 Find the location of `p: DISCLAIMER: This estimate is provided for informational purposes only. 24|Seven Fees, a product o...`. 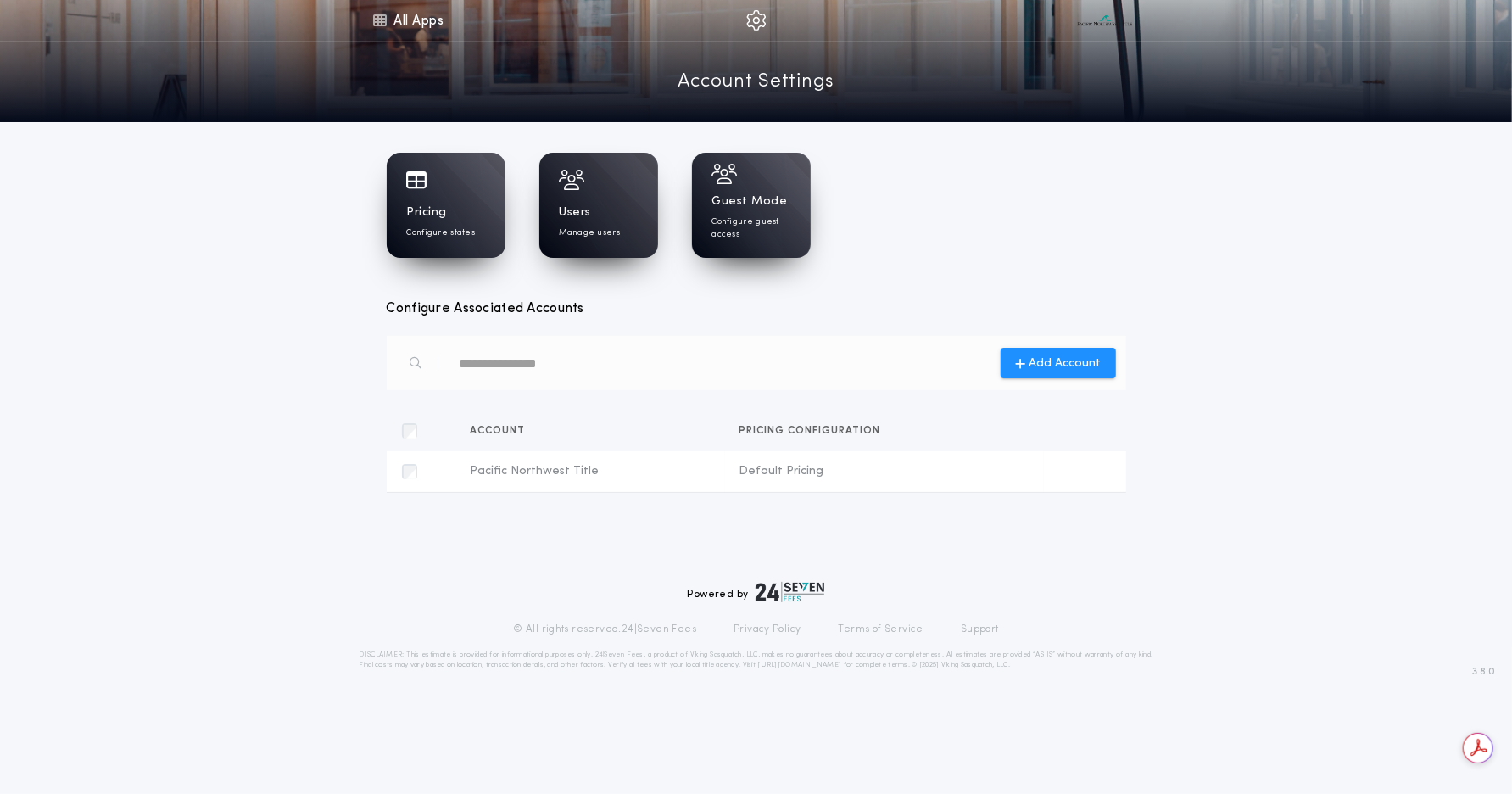

p: DISCLAIMER: This estimate is provided for informational purposes only. 24|Seven Fees, a product o... is located at coordinates (757, 660).